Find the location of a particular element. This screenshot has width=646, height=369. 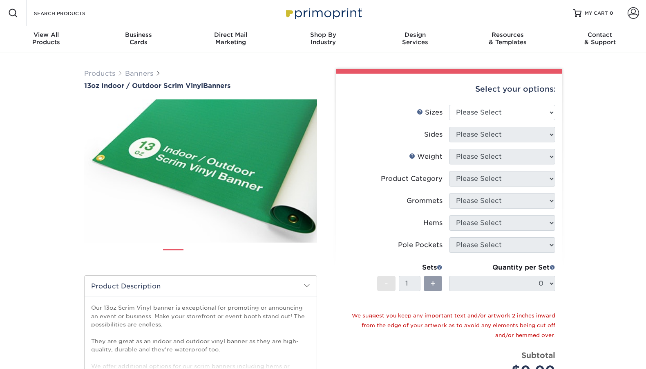

div: & Support is located at coordinates (600, 38).